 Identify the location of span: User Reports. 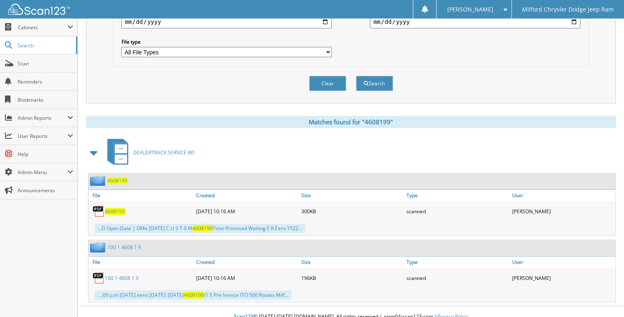
(42, 136).